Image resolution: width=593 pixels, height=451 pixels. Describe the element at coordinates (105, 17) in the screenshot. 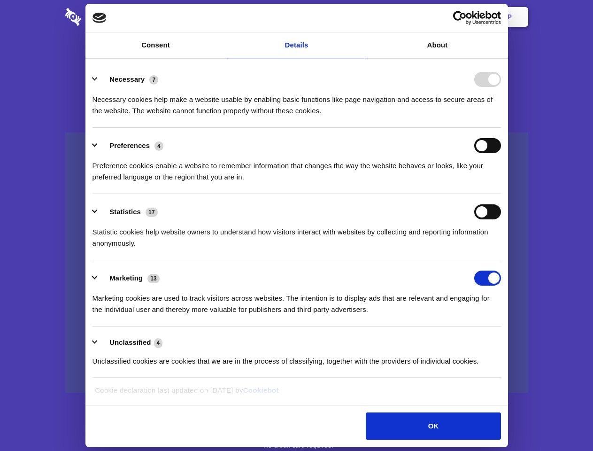

I see `img: logo-wordmark-white-trans-d4663122ce5f474addd5e946df7df03e33cb6a1c49d2221995e7729f52c070b2.svg` at that location.